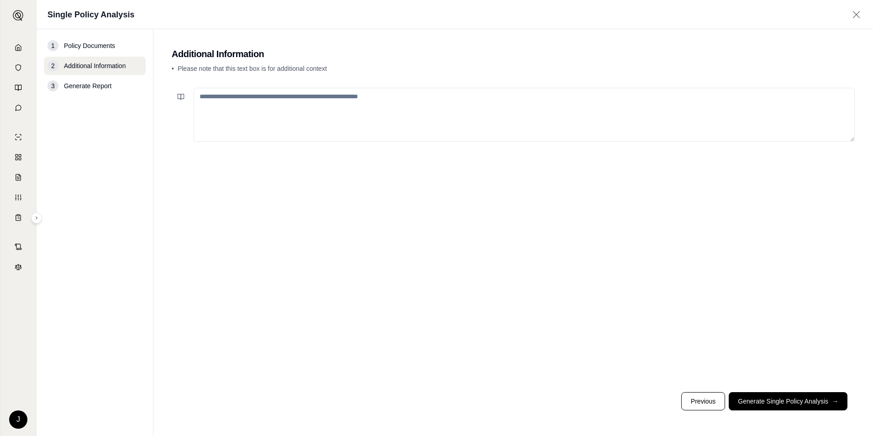 Image resolution: width=873 pixels, height=436 pixels. I want to click on span: Policy Documents, so click(90, 46).